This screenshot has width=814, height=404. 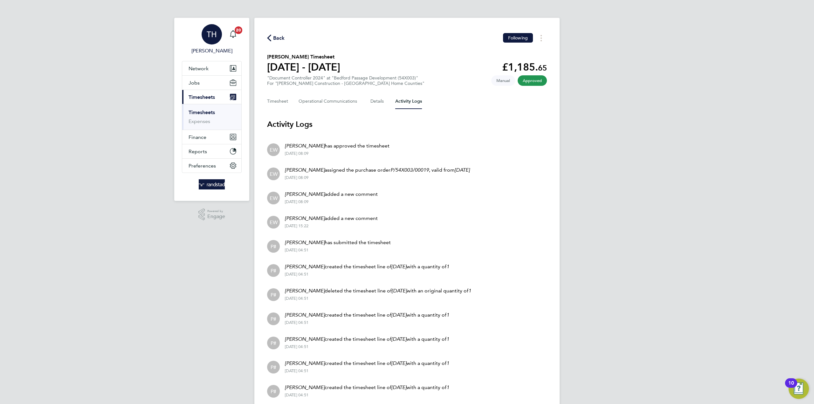 I want to click on button: Activity Logs, so click(x=409, y=101).